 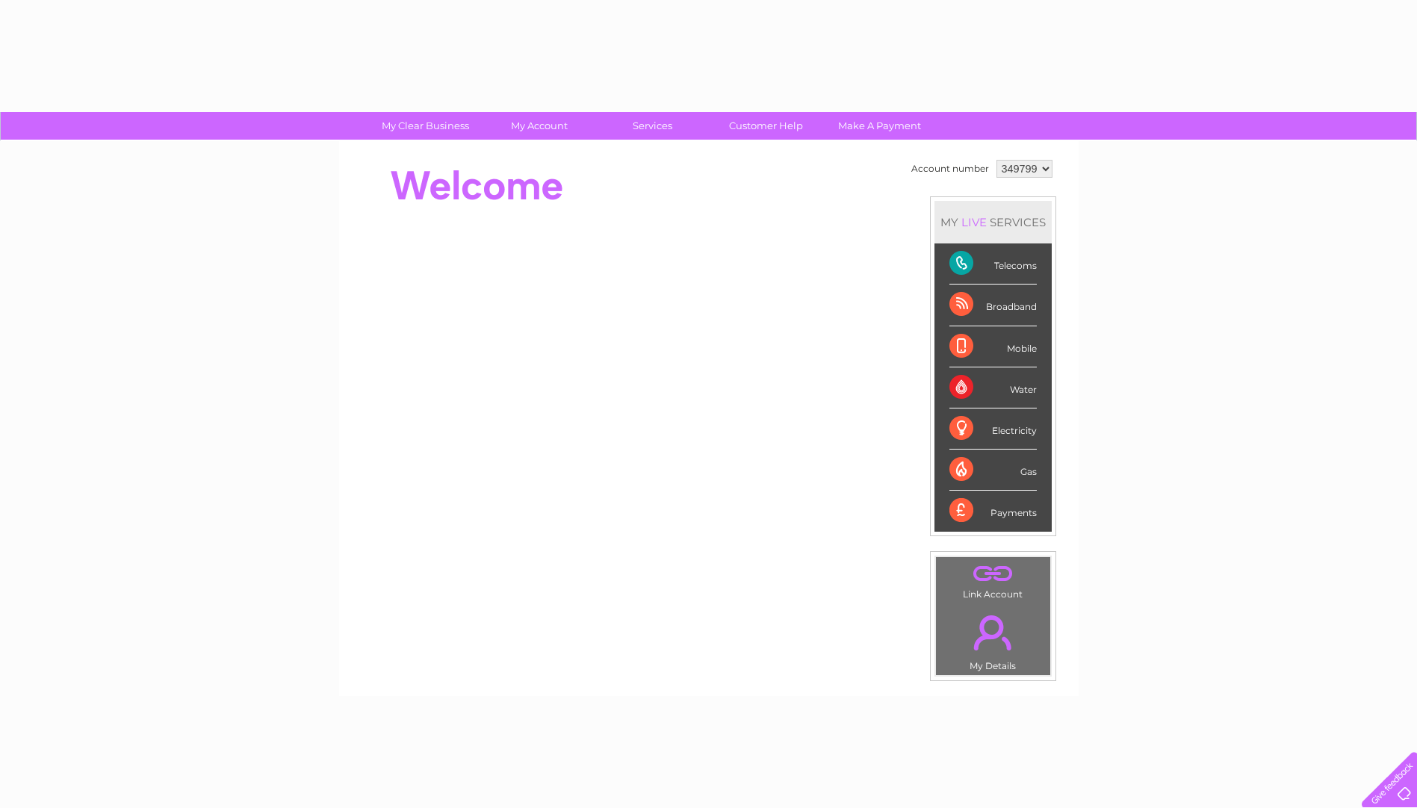 What do you see at coordinates (993, 222) in the screenshot?
I see `div: MY SERVICES` at bounding box center [993, 222].